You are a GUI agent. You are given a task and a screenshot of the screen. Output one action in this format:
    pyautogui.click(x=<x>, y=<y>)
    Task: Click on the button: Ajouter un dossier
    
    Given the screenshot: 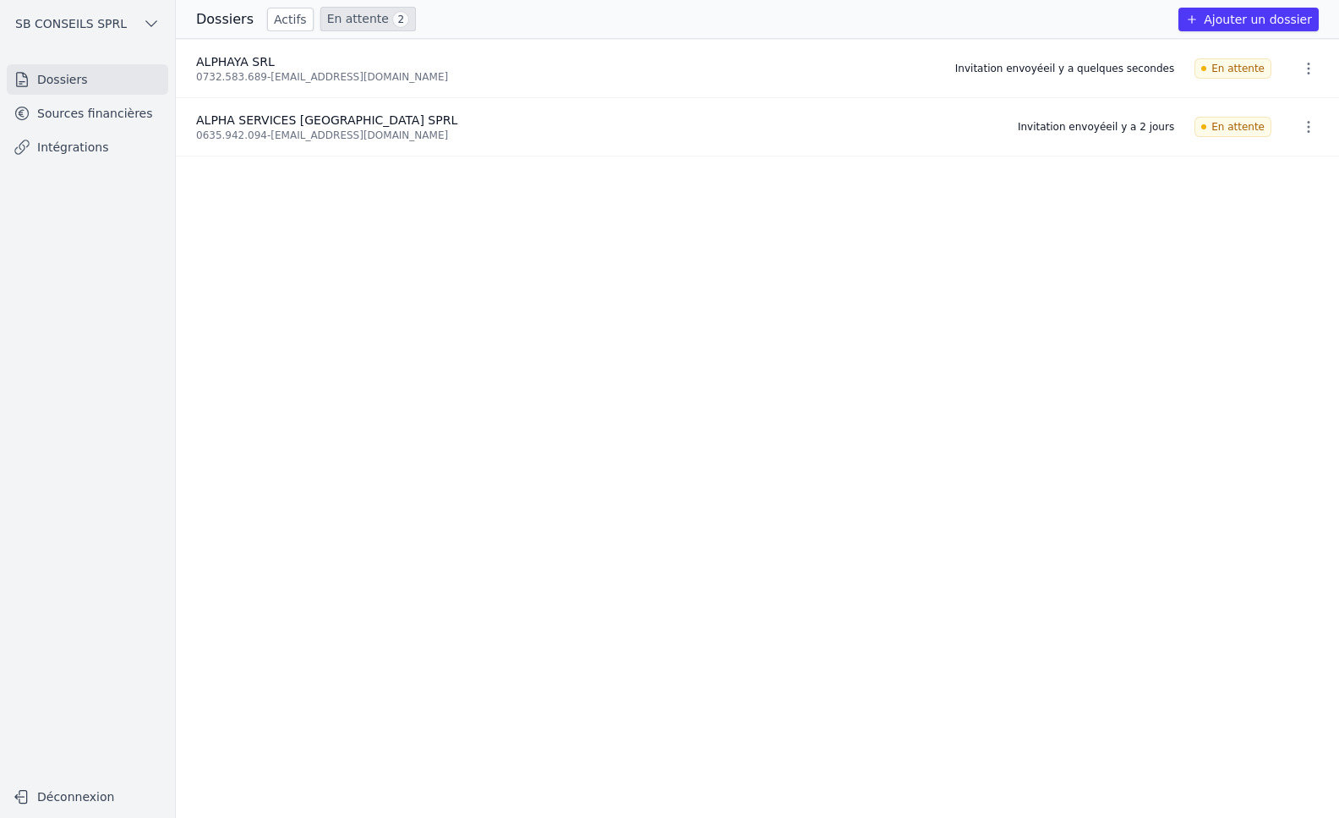 What is the action you would take?
    pyautogui.click(x=1249, y=19)
    